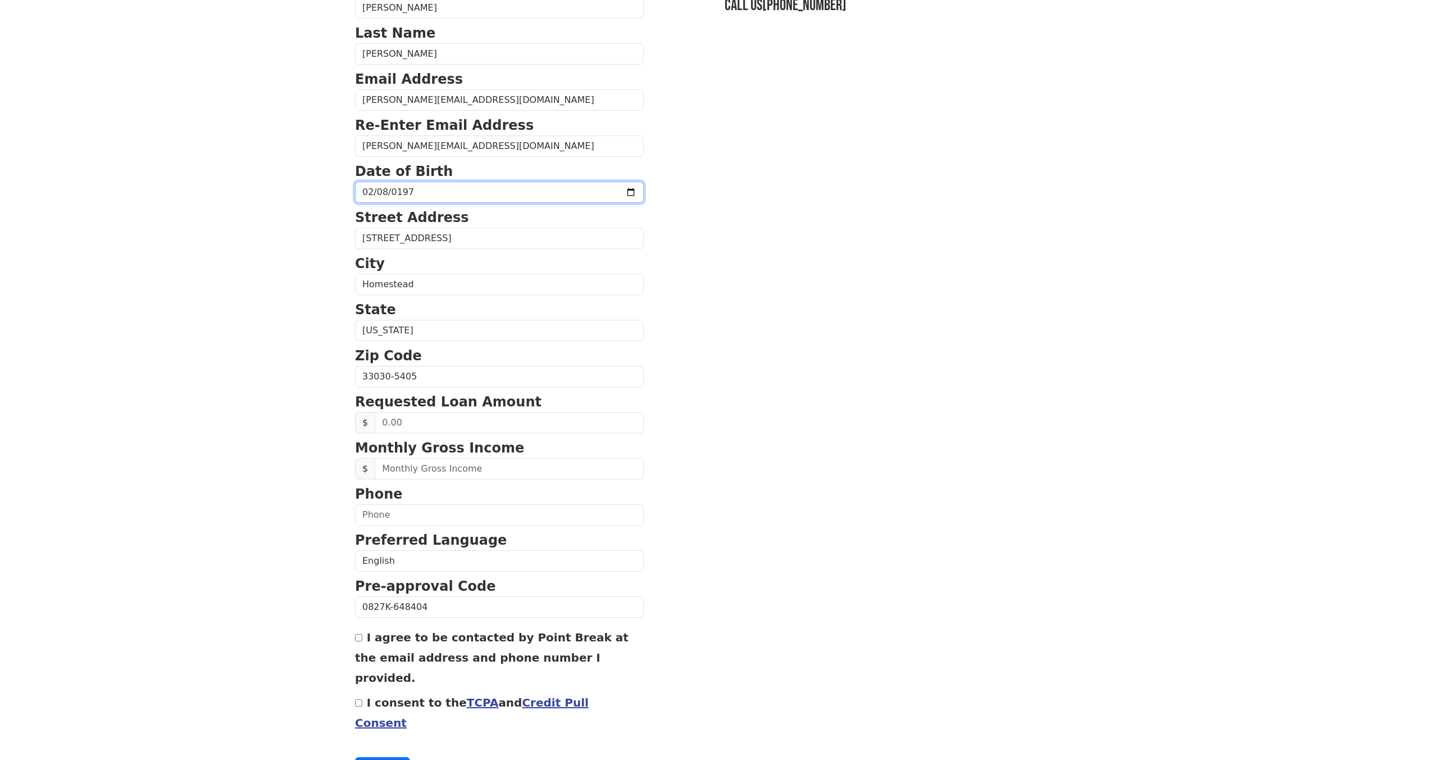 The height and width of the screenshot is (760, 1438). Describe the element at coordinates (431, 540) in the screenshot. I see `strong: Preferred Language` at that location.